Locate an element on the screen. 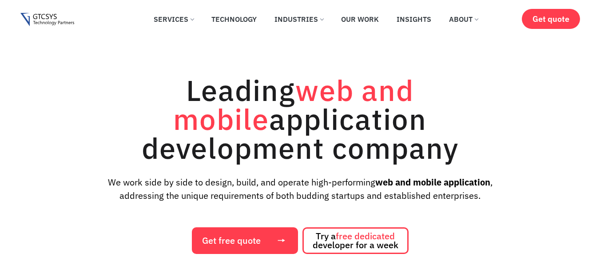  span: Get free quote is located at coordinates (232, 240).